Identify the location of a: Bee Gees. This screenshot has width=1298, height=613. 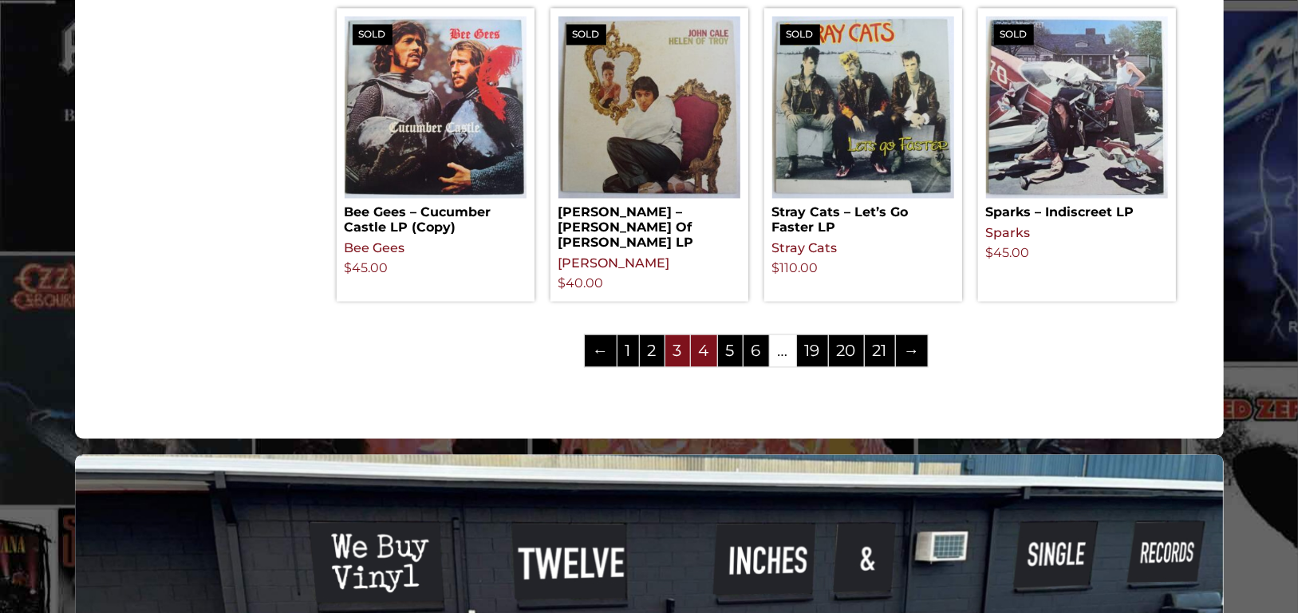
(375, 247).